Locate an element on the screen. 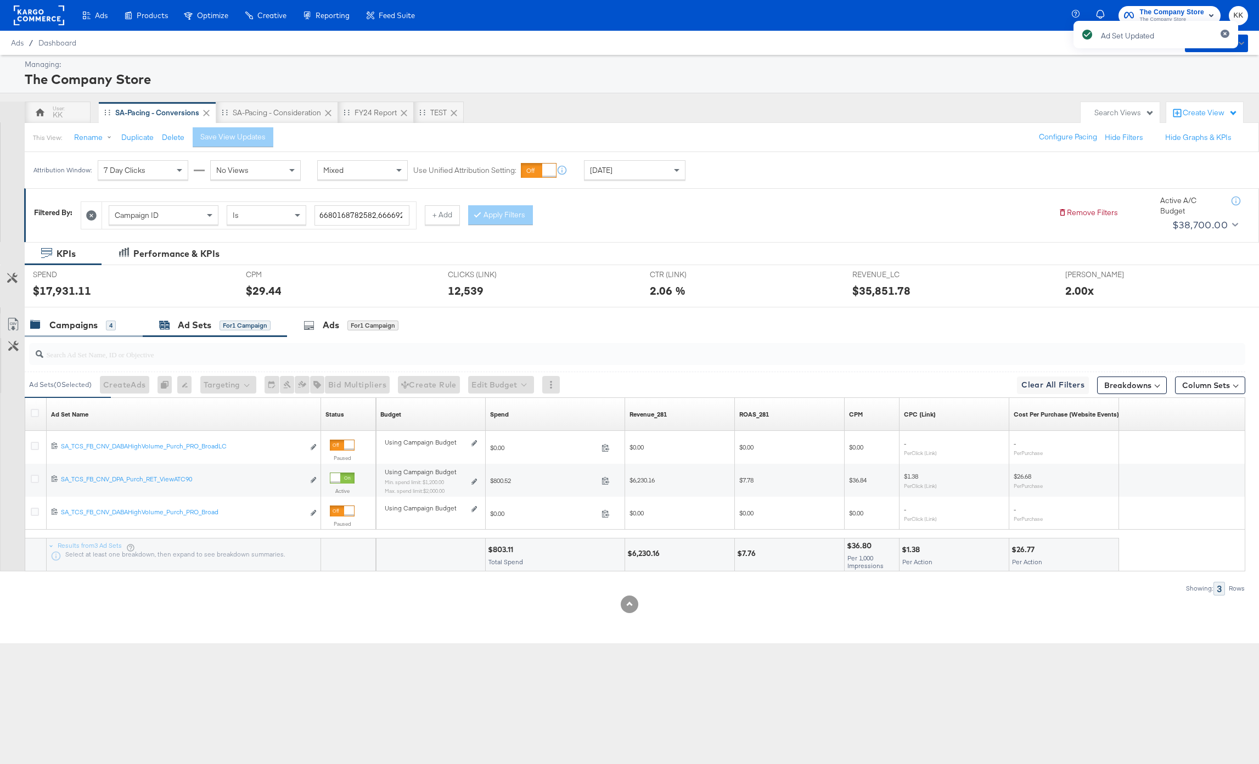 The image size is (1259, 764). div: Filtered By: is located at coordinates (53, 212).